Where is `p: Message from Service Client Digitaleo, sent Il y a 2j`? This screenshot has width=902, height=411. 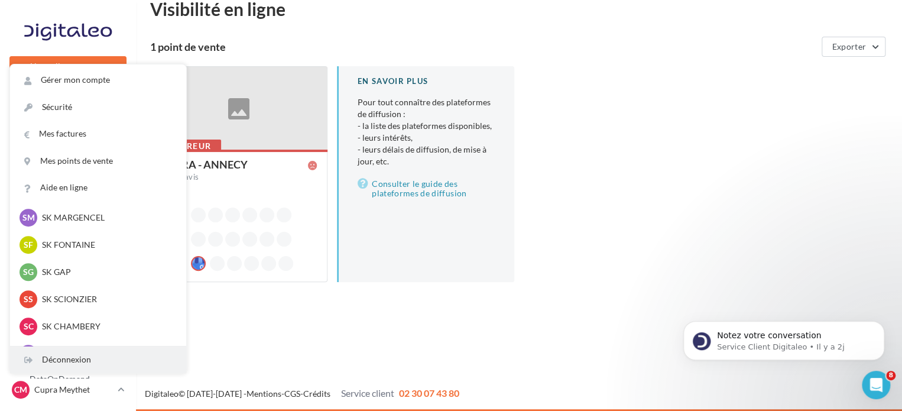 p: Message from Service Client Digitaleo, sent Il y a 2j is located at coordinates (128, 51).